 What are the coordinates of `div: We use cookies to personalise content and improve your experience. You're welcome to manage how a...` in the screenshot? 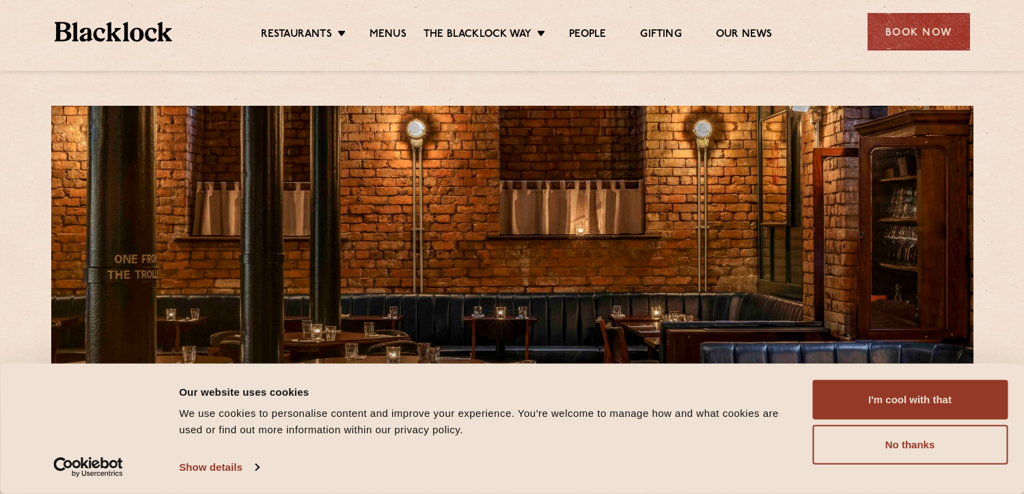 It's located at (488, 422).